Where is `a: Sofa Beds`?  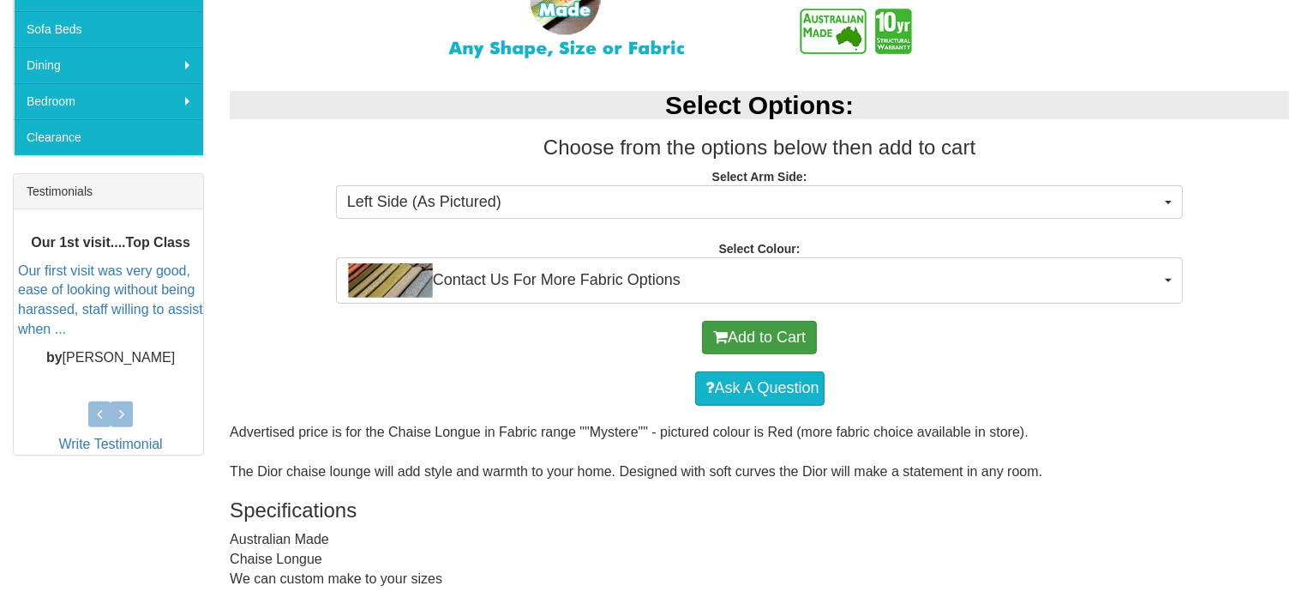 a: Sofa Beds is located at coordinates (108, 29).